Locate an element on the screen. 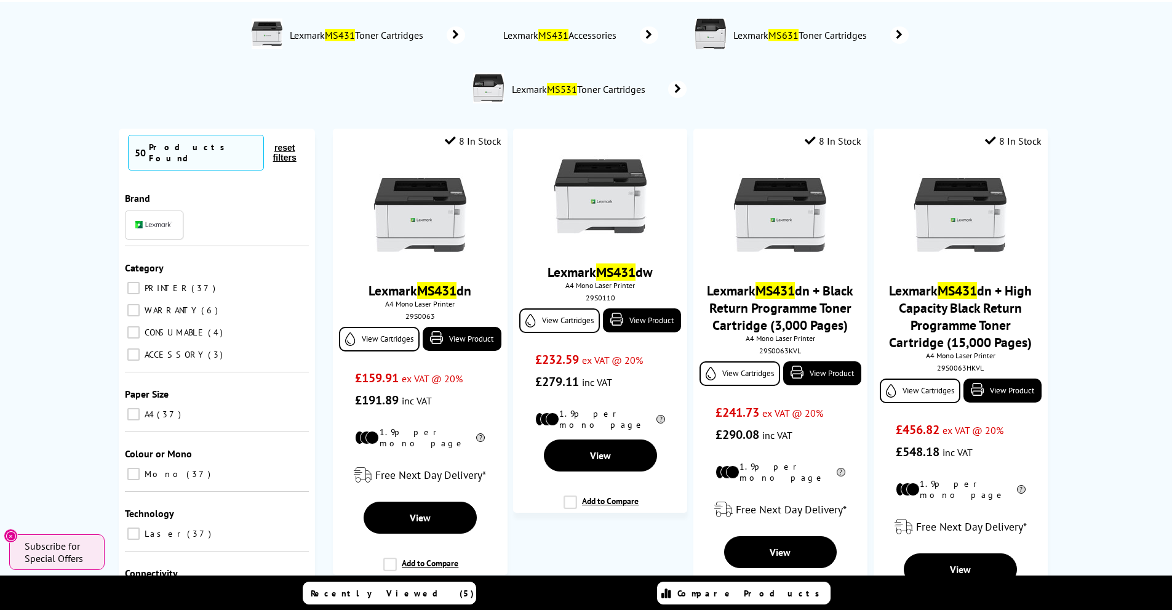 The image size is (1172, 610). mark: MS631 is located at coordinates (783, 35).